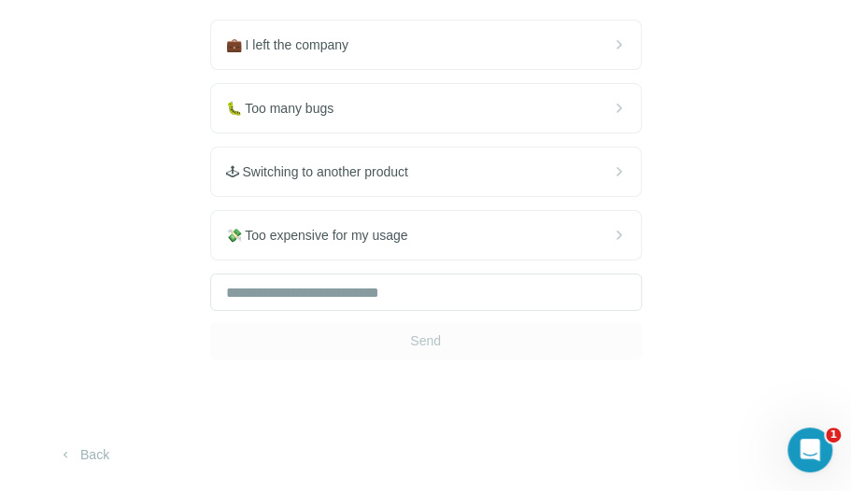  I want to click on span: 🐛 Too many bugs, so click(288, 108).